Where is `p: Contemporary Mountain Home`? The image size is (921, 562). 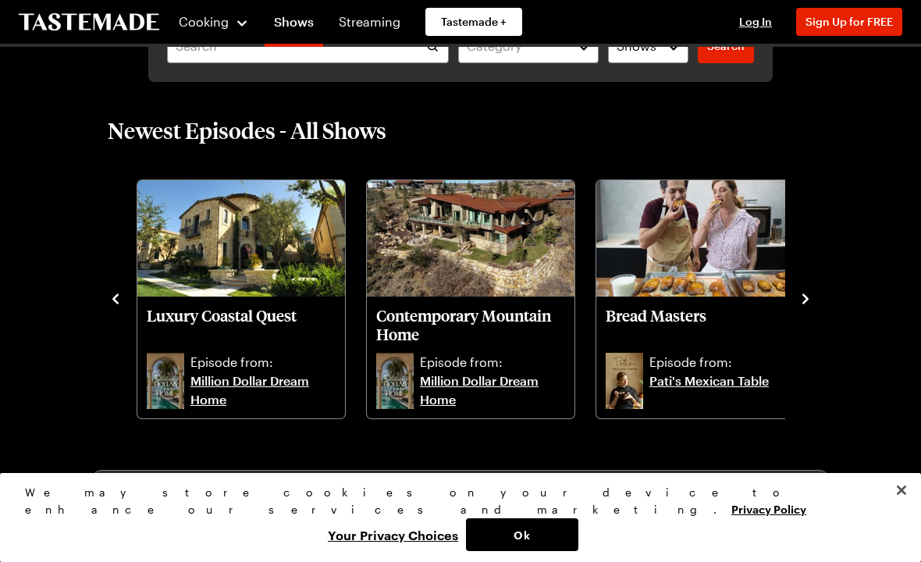
p: Contemporary Mountain Home is located at coordinates (471, 325).